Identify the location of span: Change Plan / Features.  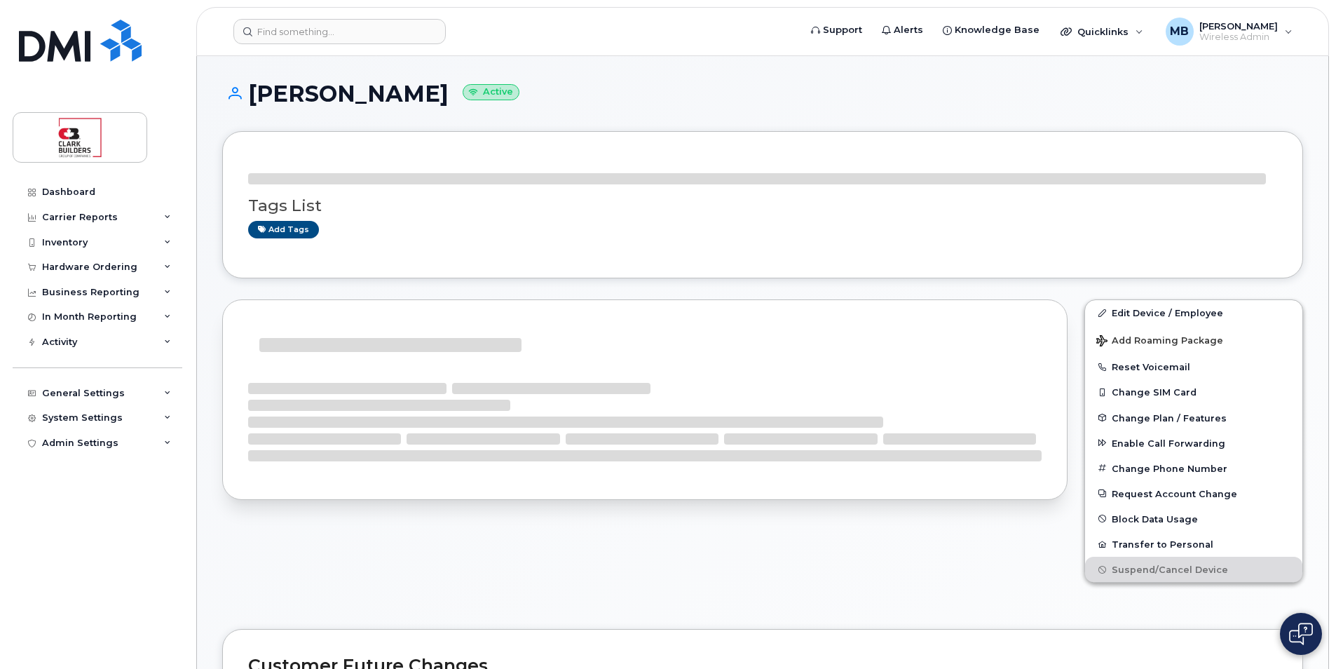
(1169, 417).